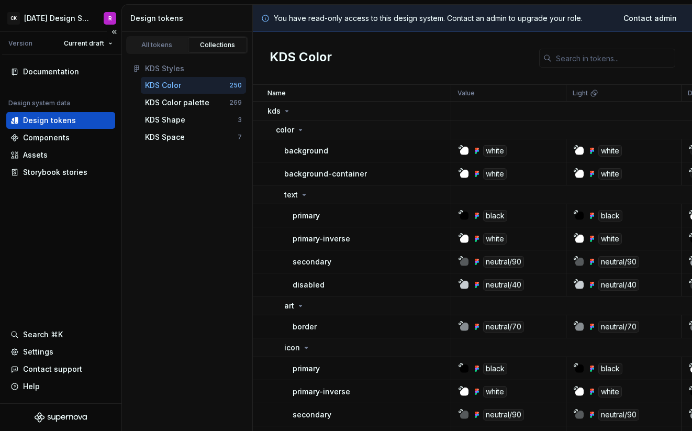 The height and width of the screenshot is (431, 692). I want to click on p: Value, so click(466, 93).